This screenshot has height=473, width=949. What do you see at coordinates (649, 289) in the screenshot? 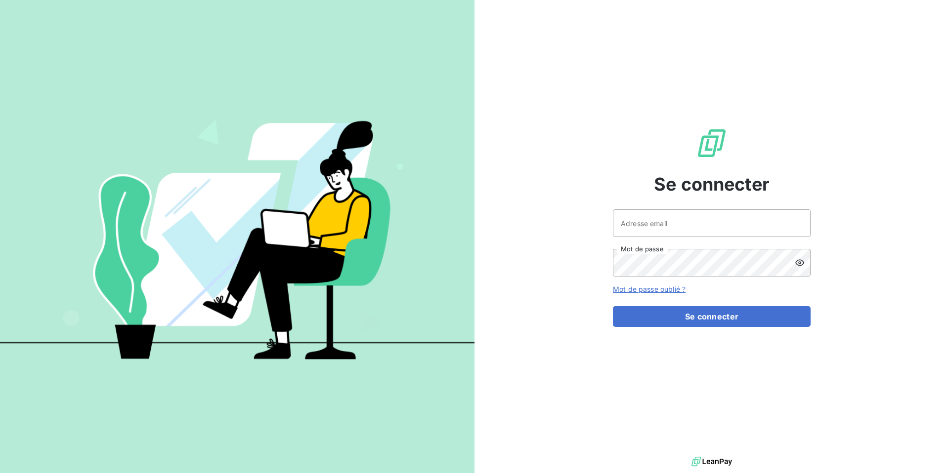
I see `a: Mot de passe oublié ?` at bounding box center [649, 289].